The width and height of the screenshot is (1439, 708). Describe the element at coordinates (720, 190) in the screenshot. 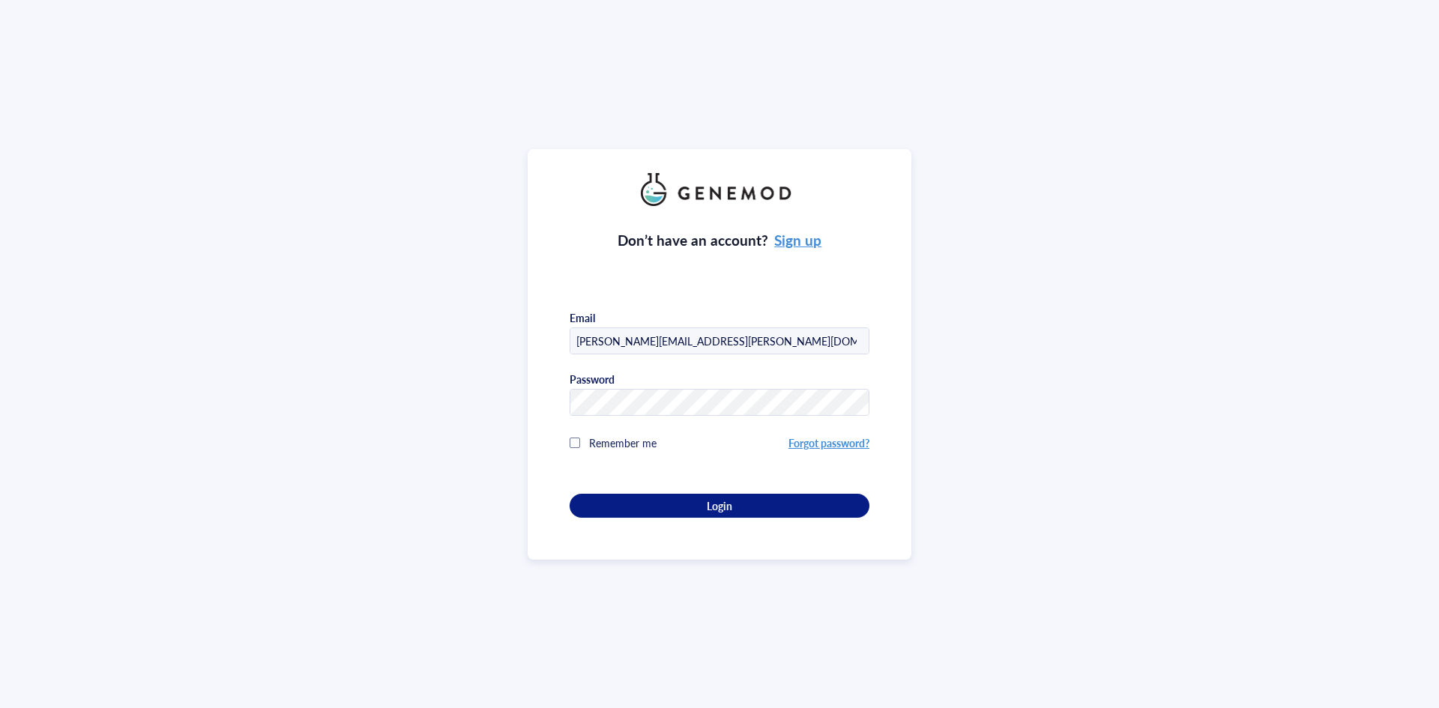

I see `img: genemod_logo_light-BcqUzbGq.png` at that location.